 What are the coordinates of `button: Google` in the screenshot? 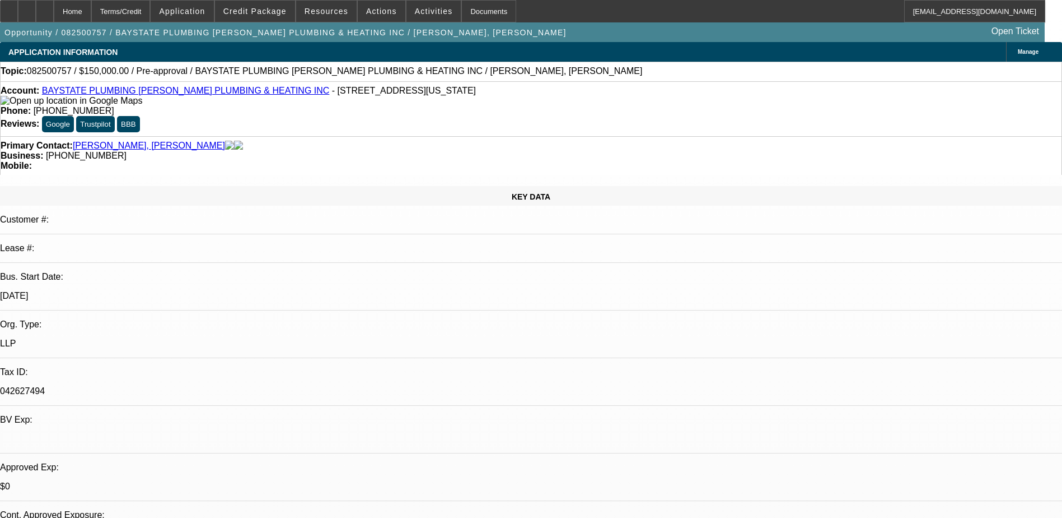 It's located at (58, 124).